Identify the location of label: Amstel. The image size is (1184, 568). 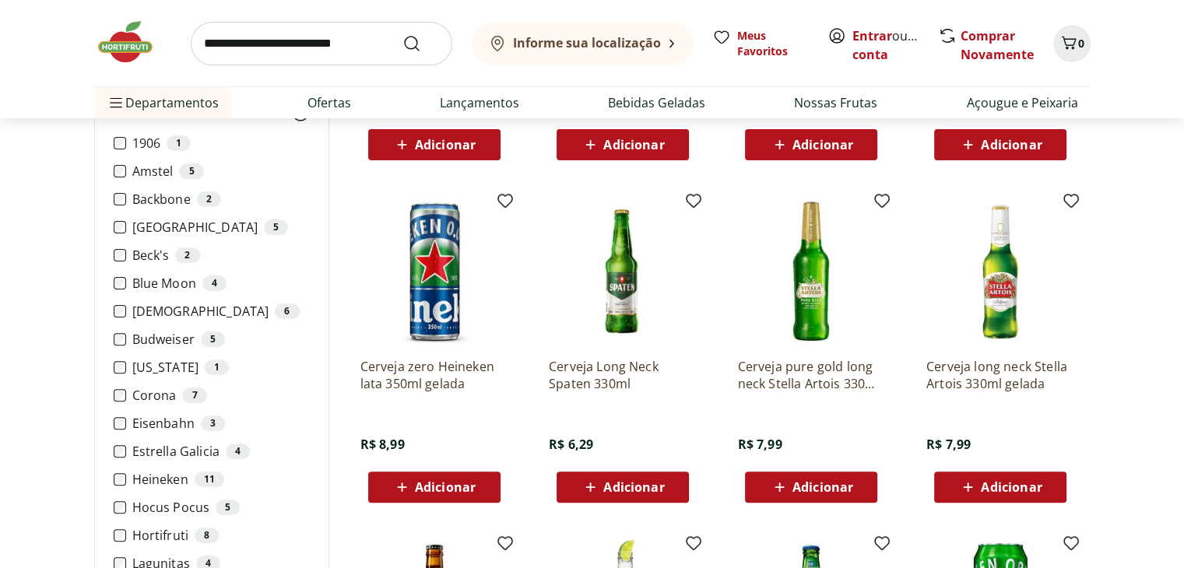
(221, 171).